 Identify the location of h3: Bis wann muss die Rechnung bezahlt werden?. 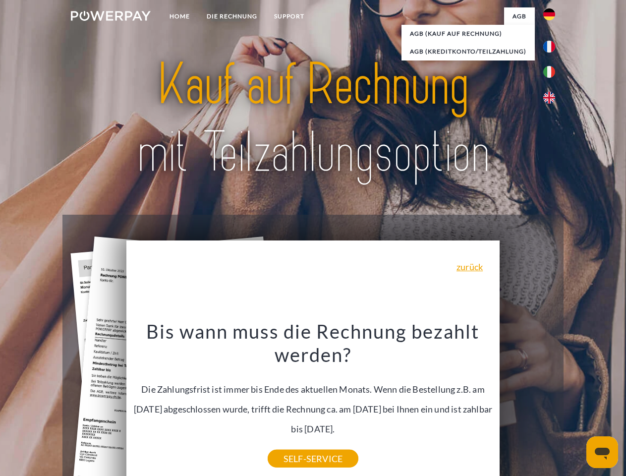
(313, 343).